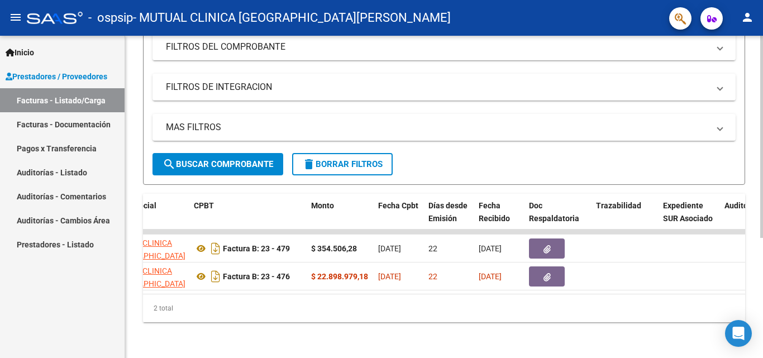 The height and width of the screenshot is (358, 763). What do you see at coordinates (398, 206) in the screenshot?
I see `span: Fecha Cpbt` at bounding box center [398, 206].